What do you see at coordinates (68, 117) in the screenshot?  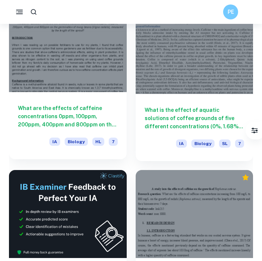 I see `h6: What are the effects of caffeine concentrations 0ppm, 100ppm, 200ppm, 400ppm and 800ppm on the ge...` at bounding box center [68, 117].